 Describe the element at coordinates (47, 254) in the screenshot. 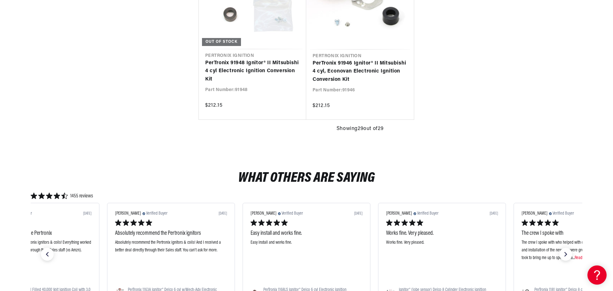

I see `div: previous slide` at that location.